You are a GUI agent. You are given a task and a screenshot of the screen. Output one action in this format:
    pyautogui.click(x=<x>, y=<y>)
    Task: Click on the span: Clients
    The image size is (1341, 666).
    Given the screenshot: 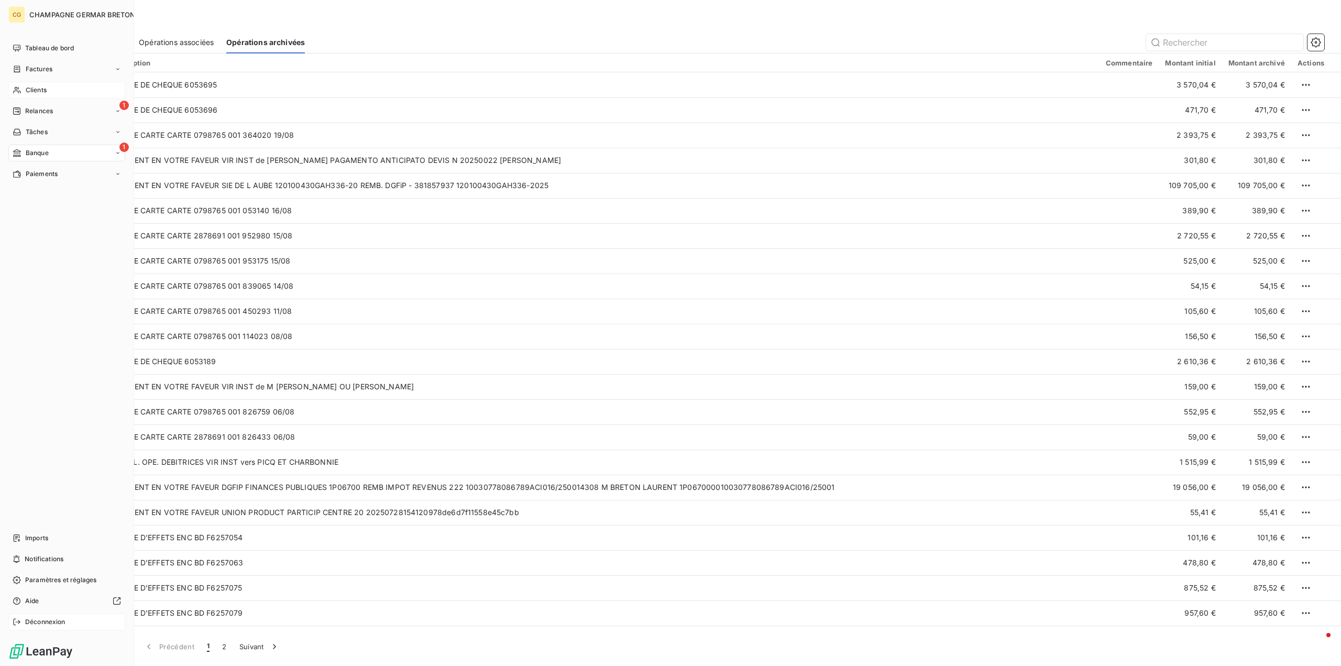 What is the action you would take?
    pyautogui.click(x=36, y=90)
    